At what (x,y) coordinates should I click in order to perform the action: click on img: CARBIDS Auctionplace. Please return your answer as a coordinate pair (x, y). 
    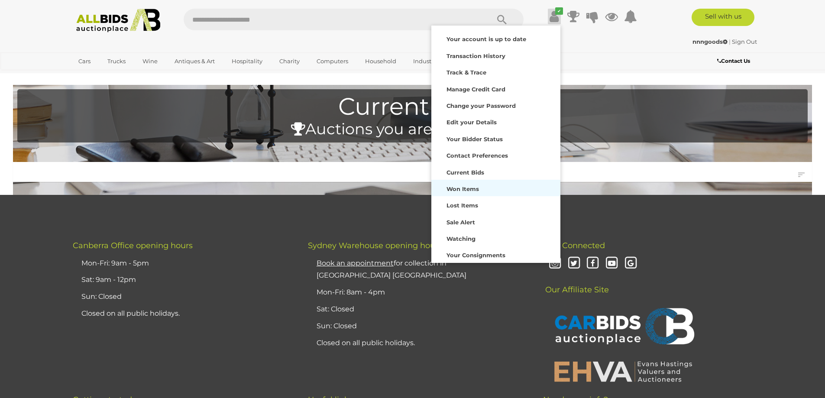
    Looking at the image, I should click on (623, 327).